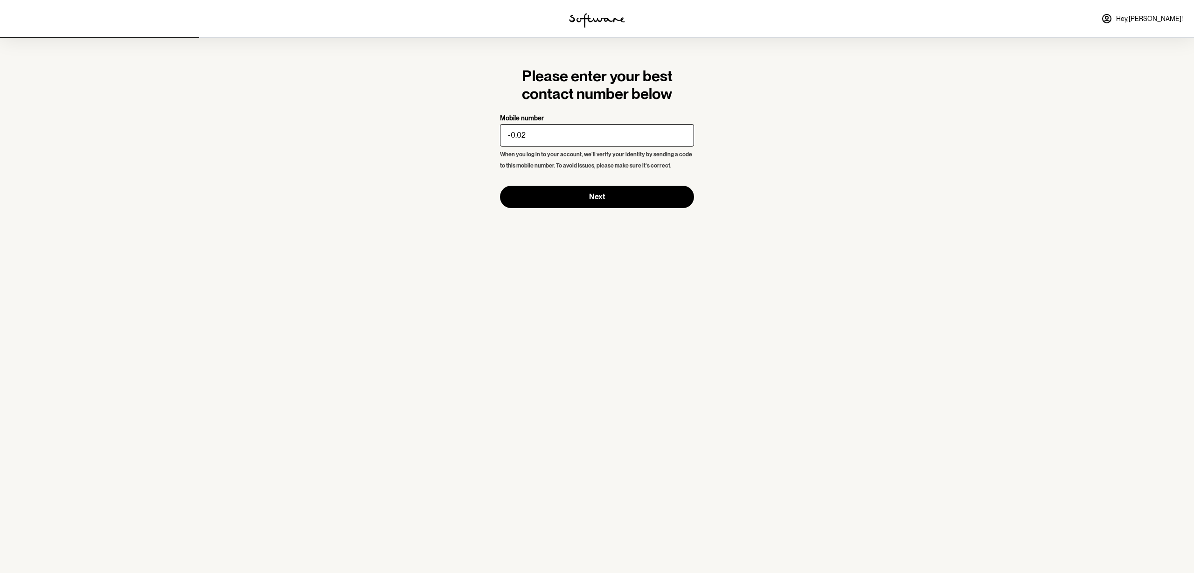 Image resolution: width=1194 pixels, height=573 pixels. Describe the element at coordinates (596, 160) in the screenshot. I see `span: When you log in to your account, we'll verify your identity by sending a code to this mobile numb...` at that location.